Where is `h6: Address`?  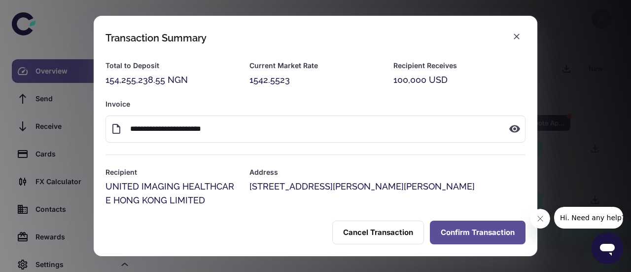 h6: Address is located at coordinates (387, 172).